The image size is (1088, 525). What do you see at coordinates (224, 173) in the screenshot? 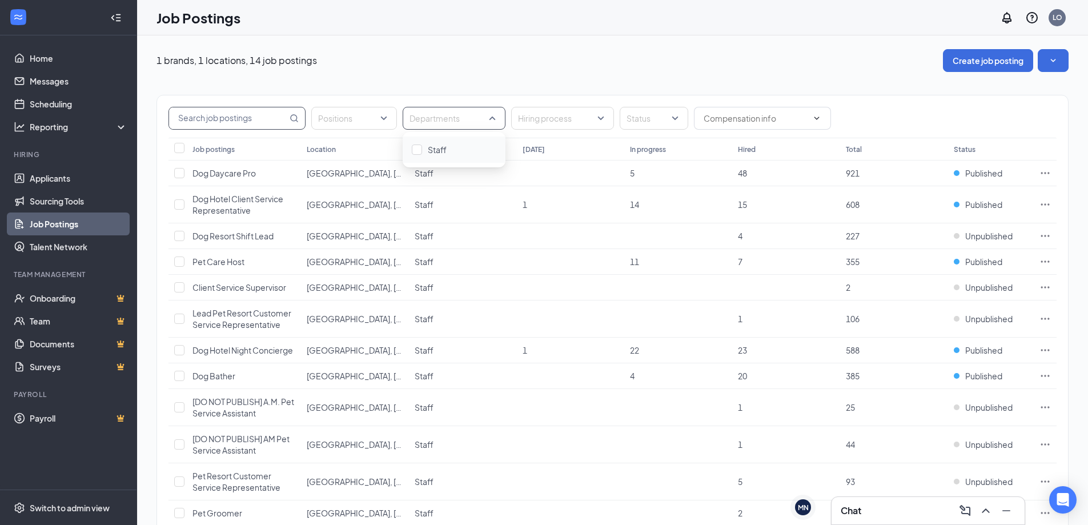
I see `span: Dog Daycare Pro` at bounding box center [224, 173].